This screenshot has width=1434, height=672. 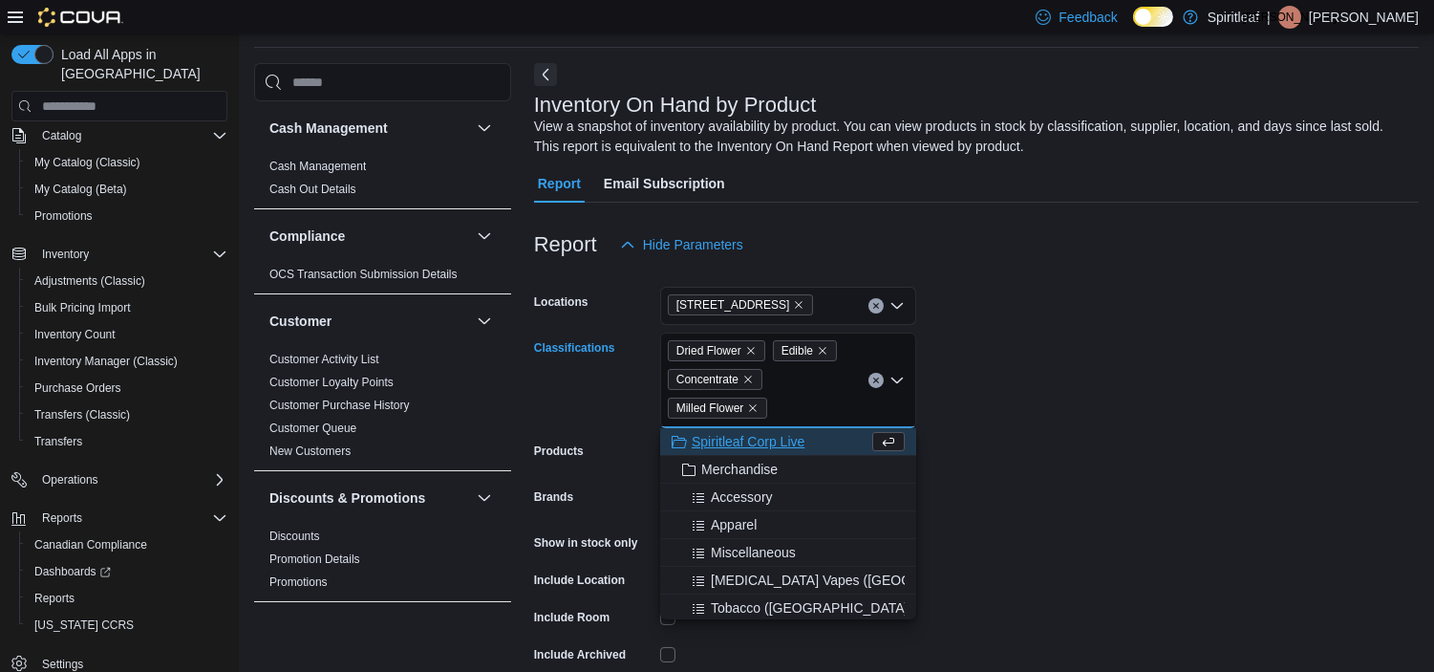 What do you see at coordinates (788, 524) in the screenshot?
I see `button: Apparel` at bounding box center [788, 524].